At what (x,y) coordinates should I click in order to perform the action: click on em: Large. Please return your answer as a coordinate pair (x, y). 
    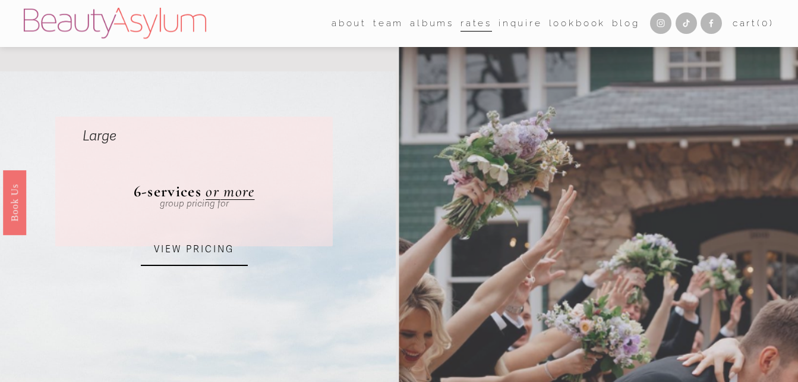
    Looking at the image, I should click on (99, 136).